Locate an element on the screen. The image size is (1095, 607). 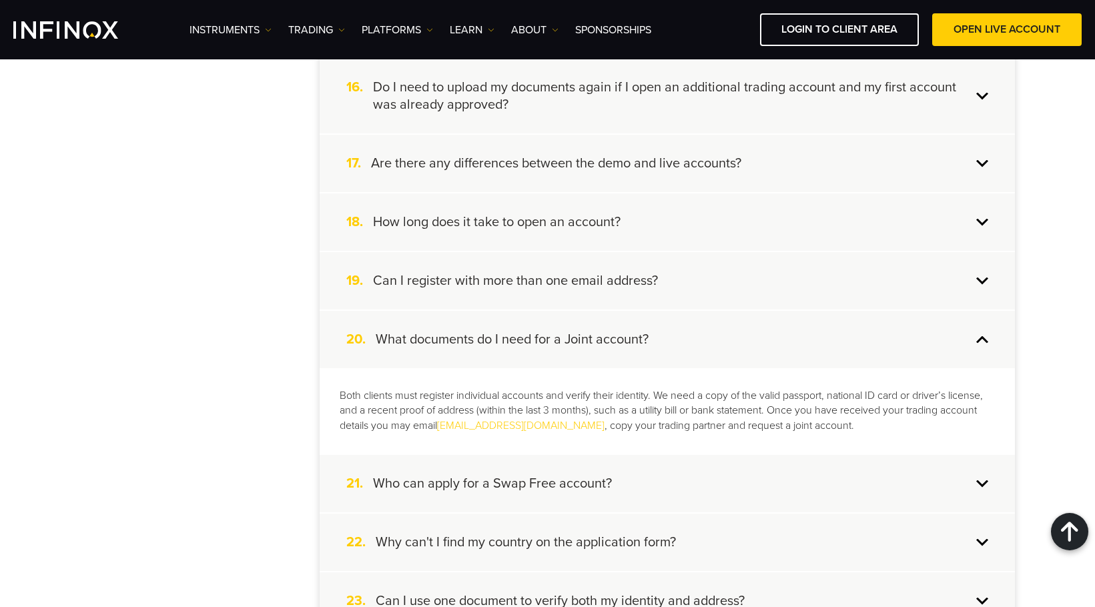
span: 18. is located at coordinates (360, 222).